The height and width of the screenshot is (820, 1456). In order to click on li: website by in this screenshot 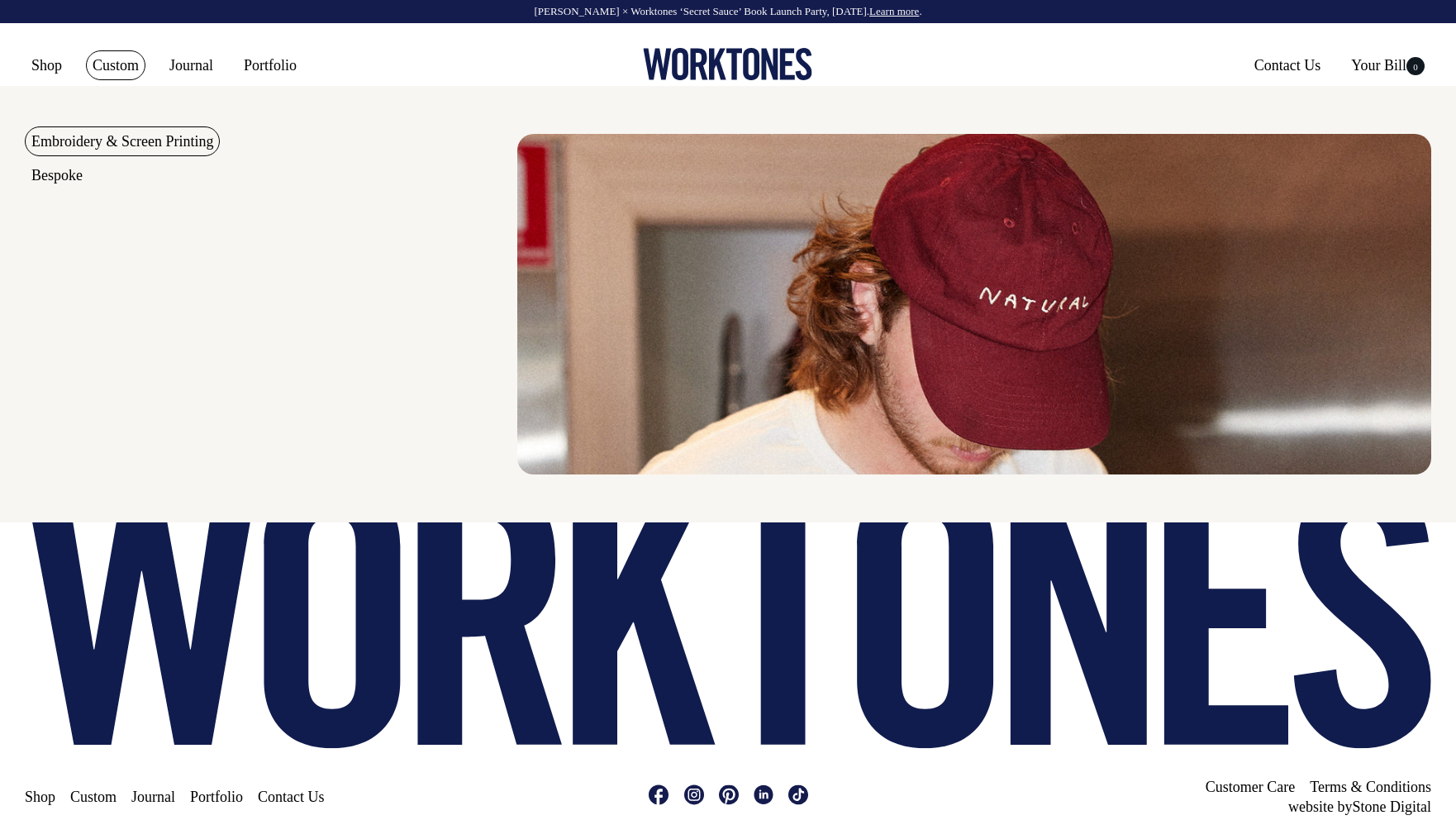, I will do `click(1205, 807)`.